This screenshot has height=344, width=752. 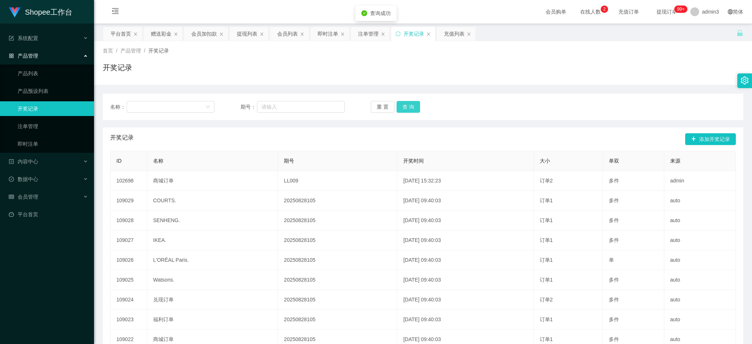 What do you see at coordinates (605, 9) in the screenshot?
I see `p: 2` at bounding box center [605, 9].